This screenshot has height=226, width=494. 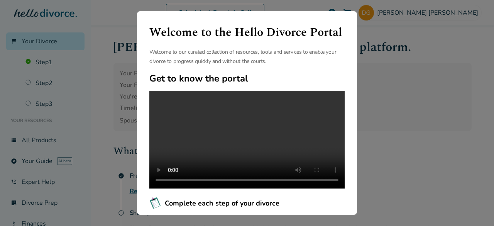 What do you see at coordinates (247, 78) in the screenshot?
I see `h2: Get to know the portal` at bounding box center [247, 78].